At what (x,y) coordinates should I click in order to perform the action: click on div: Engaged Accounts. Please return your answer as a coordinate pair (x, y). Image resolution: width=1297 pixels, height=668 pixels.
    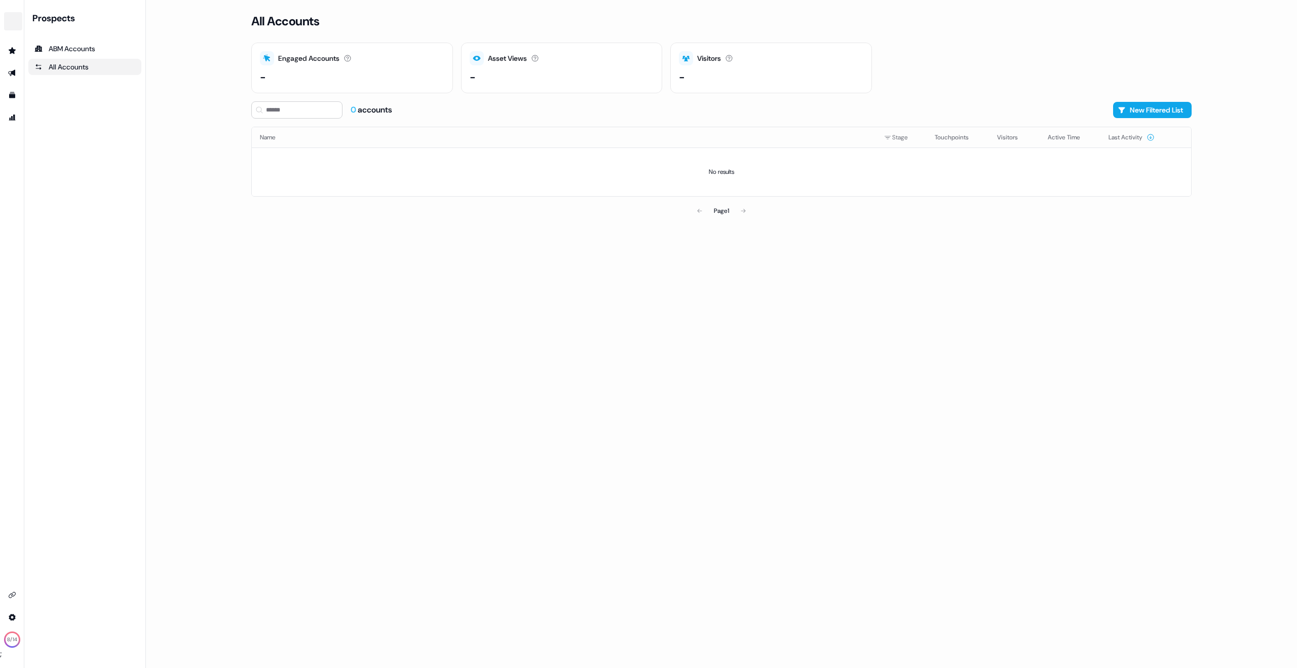
    Looking at the image, I should click on (309, 58).